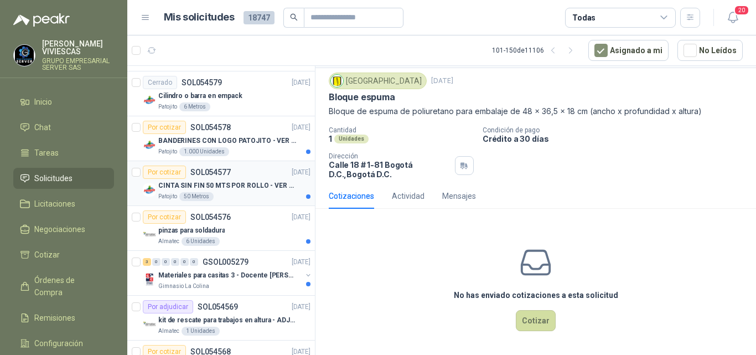  What do you see at coordinates (195, 107) in the screenshot?
I see `div: 6 Metros` at bounding box center [195, 107].